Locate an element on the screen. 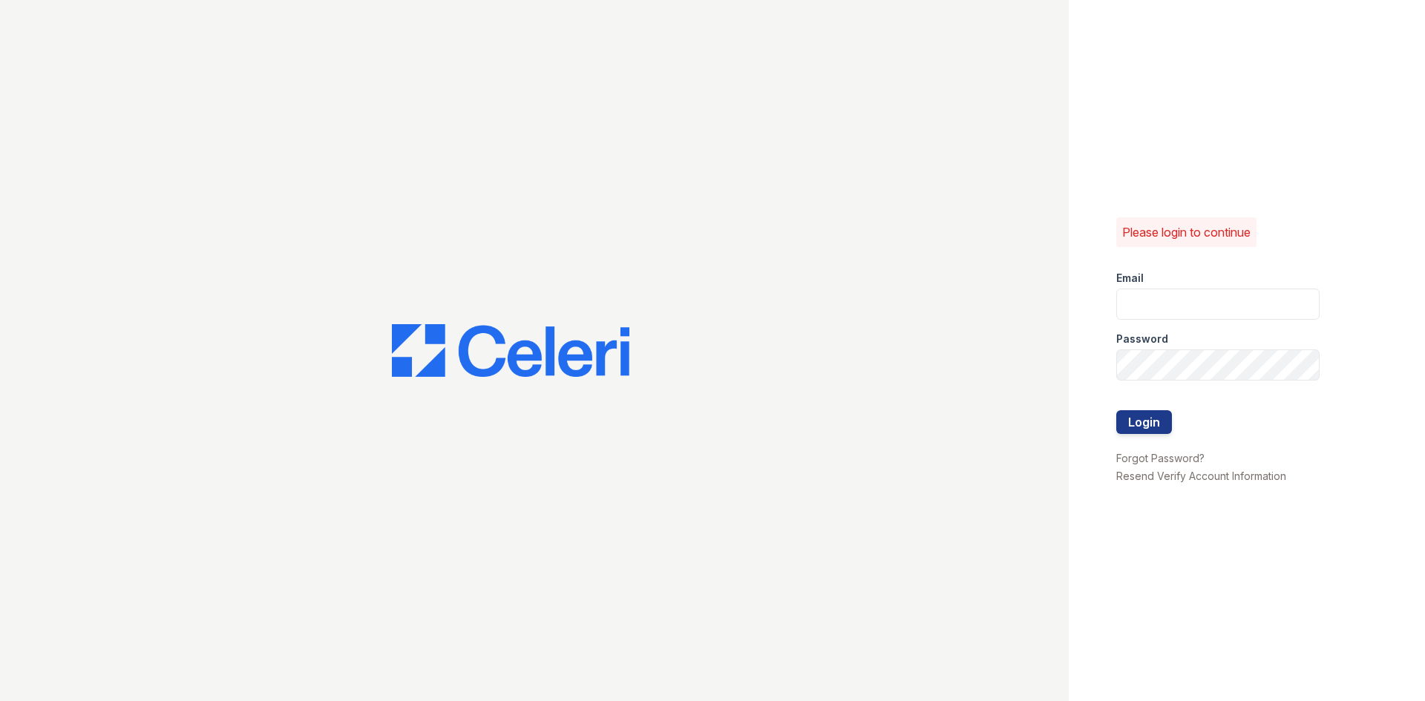  label: Password is located at coordinates (1142, 339).